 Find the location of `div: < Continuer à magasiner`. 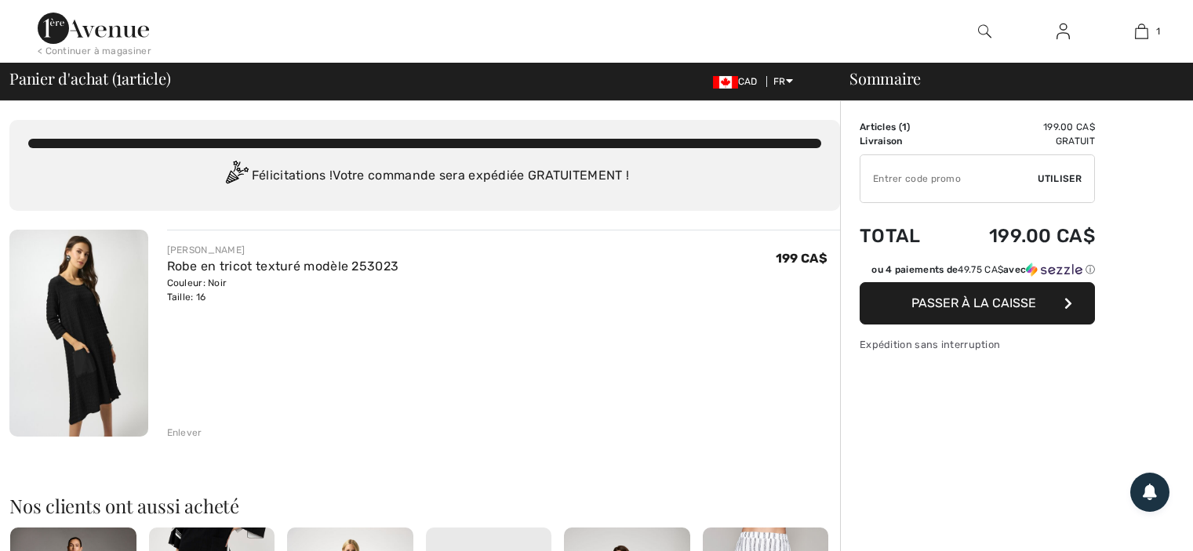

div: < Continuer à magasiner is located at coordinates (94, 51).